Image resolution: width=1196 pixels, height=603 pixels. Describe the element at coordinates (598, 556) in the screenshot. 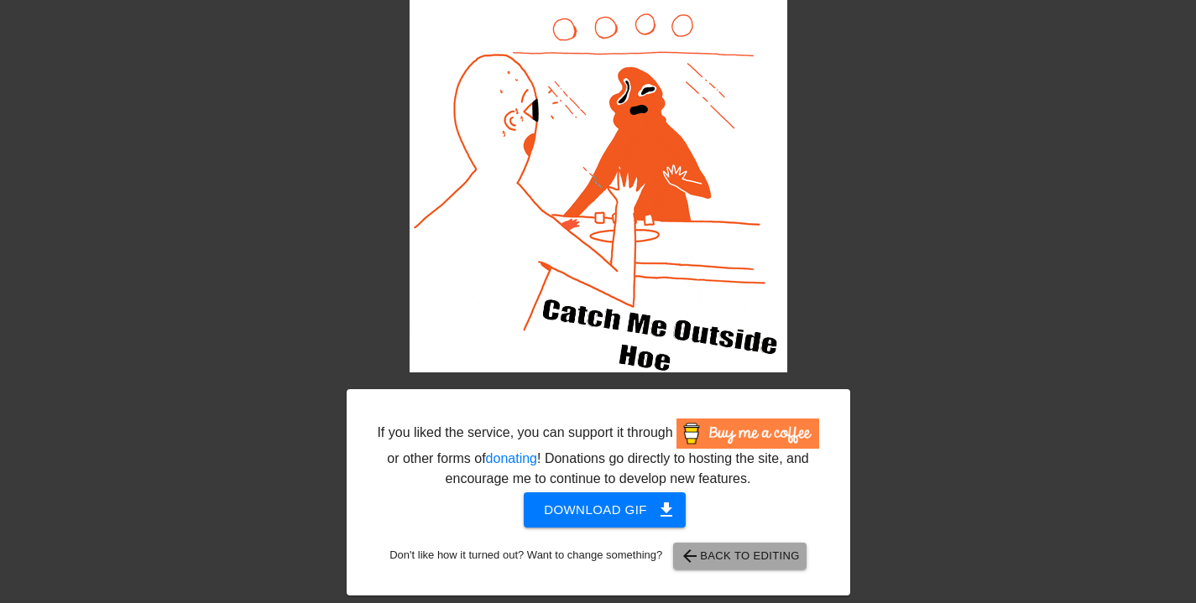

I see `div: Don't like how it turned out? Want to change something?` at that location.